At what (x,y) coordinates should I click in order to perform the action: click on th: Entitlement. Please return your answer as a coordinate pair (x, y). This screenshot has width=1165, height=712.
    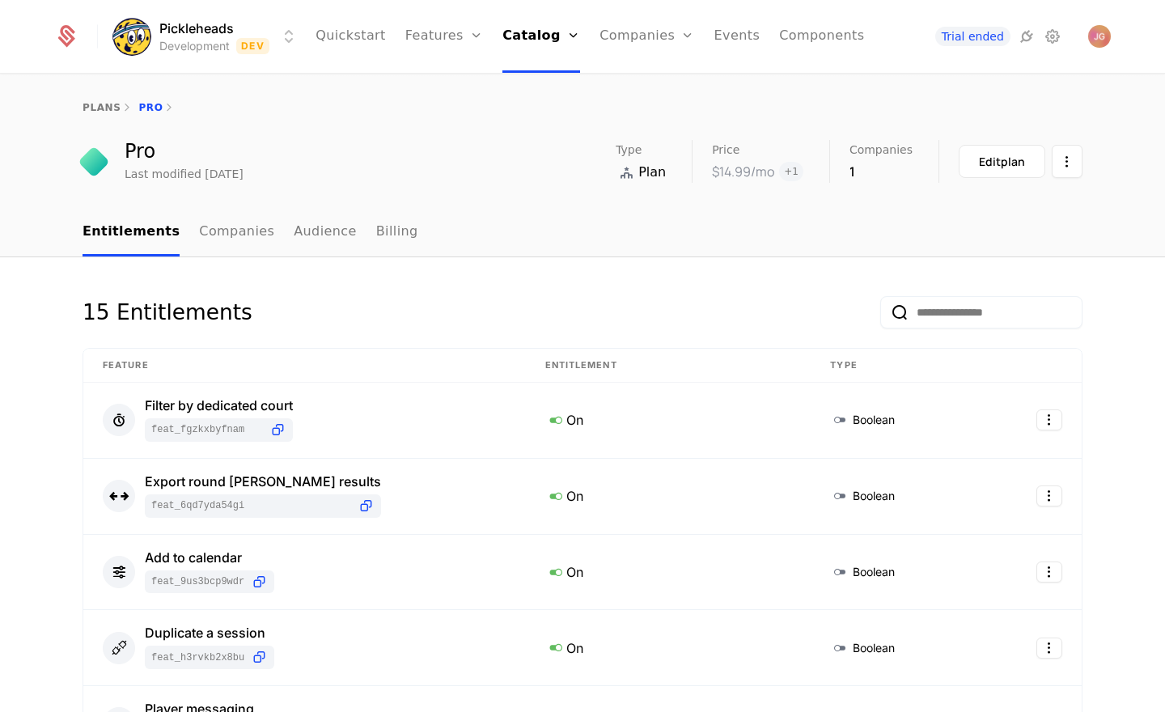
    Looking at the image, I should click on (668, 366).